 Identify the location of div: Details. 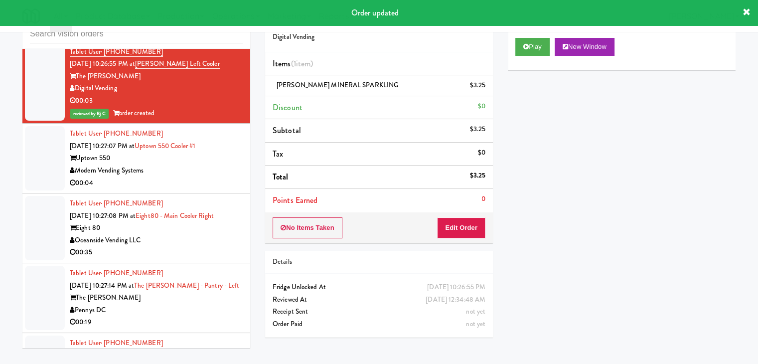
(379, 261).